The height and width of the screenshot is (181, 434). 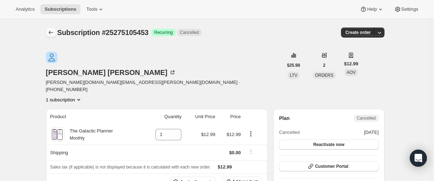 I want to click on span: Create order, so click(x=358, y=32).